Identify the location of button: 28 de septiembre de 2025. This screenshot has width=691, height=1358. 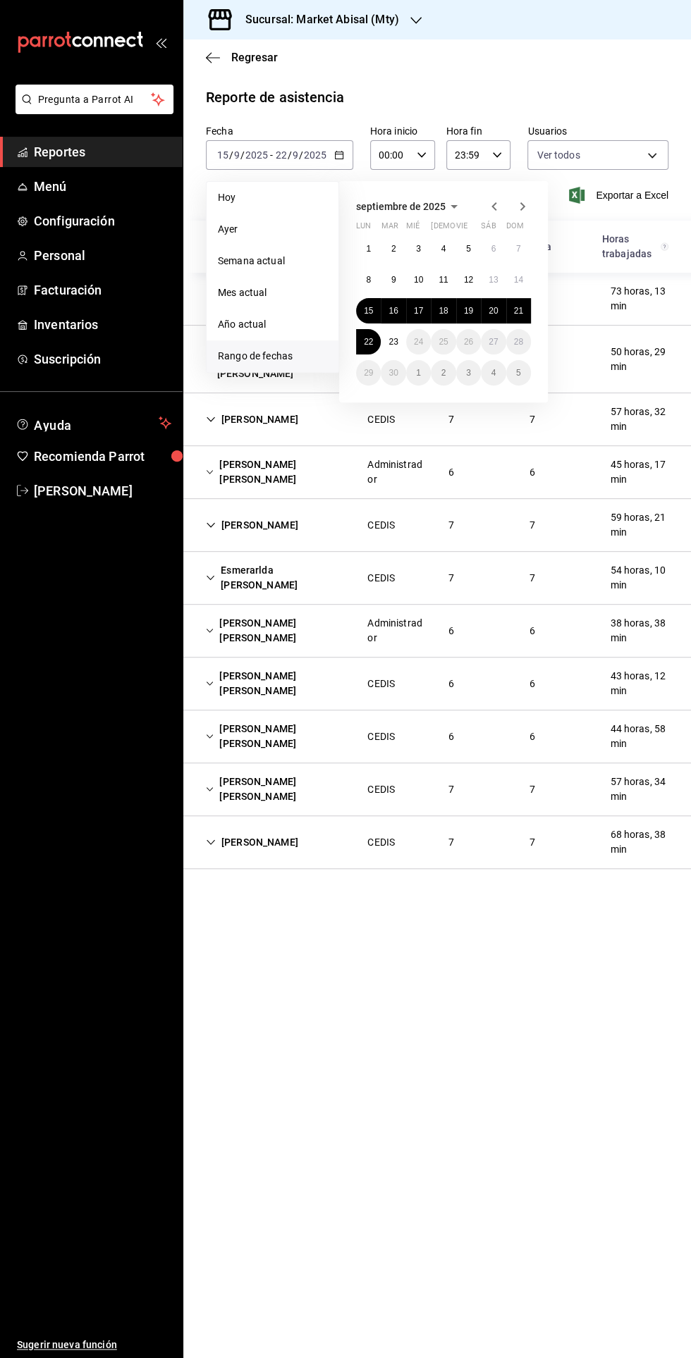
(518, 342).